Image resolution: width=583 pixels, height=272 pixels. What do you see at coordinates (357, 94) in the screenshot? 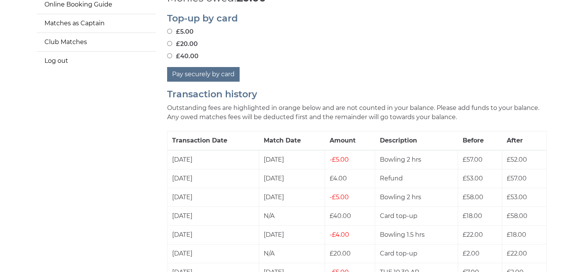
I see `h2: Transaction history` at bounding box center [357, 94].